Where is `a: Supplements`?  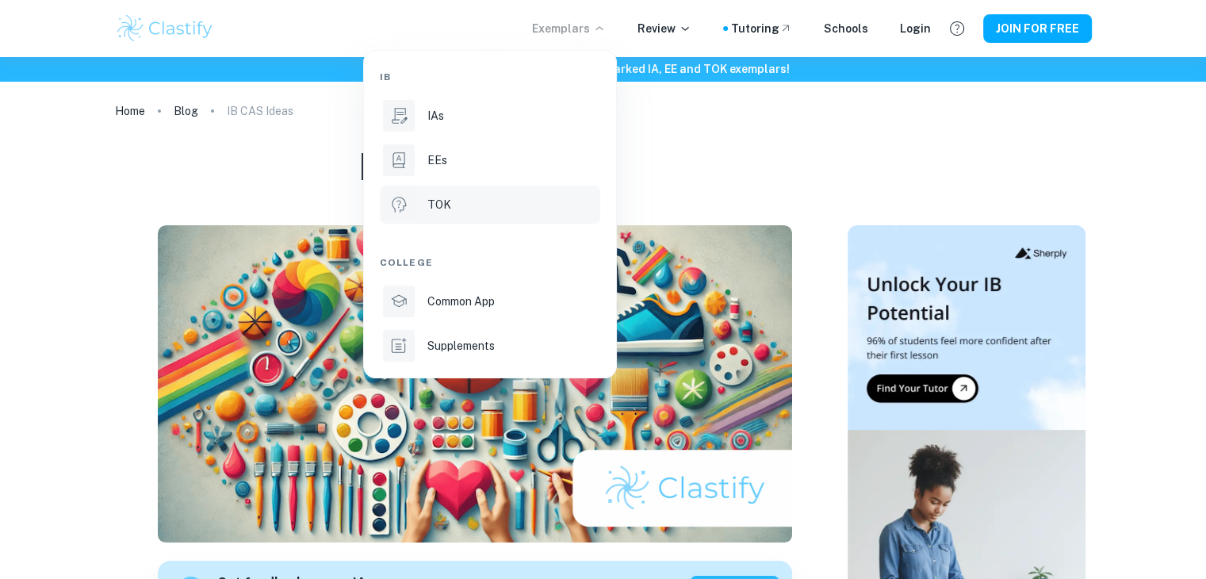 a: Supplements is located at coordinates (490, 346).